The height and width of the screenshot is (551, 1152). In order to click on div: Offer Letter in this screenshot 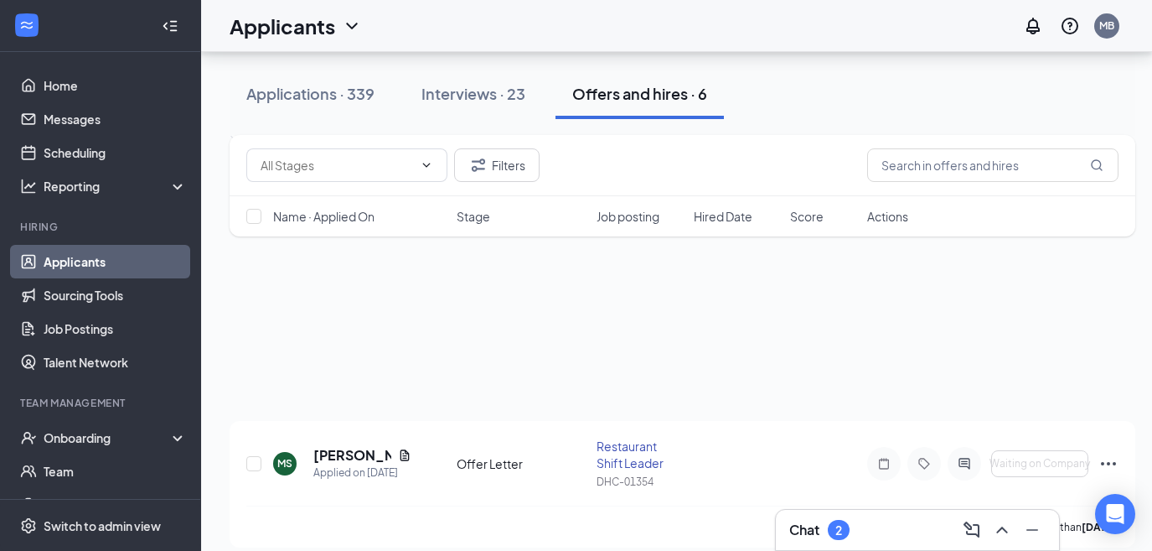, I will do `click(521, 463)`.